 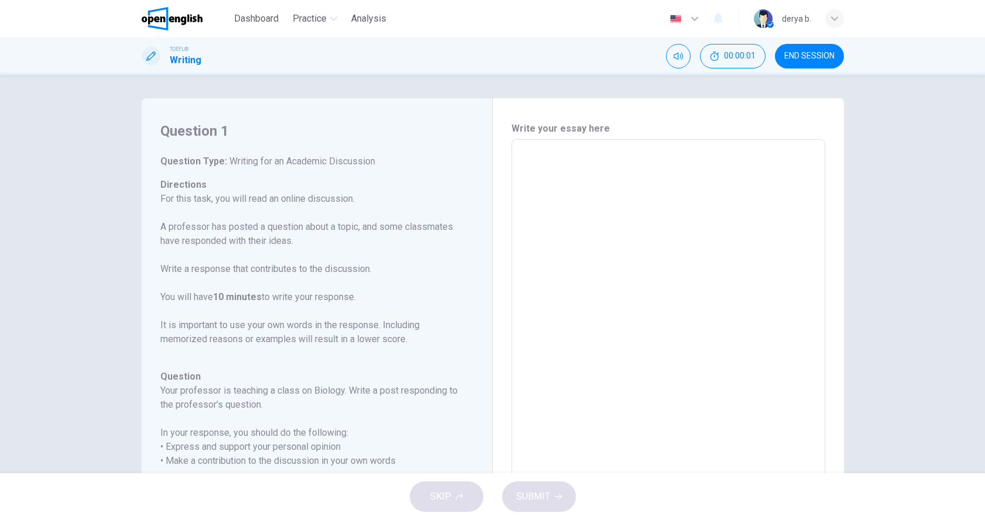 I want to click on img: Profile picture, so click(x=763, y=19).